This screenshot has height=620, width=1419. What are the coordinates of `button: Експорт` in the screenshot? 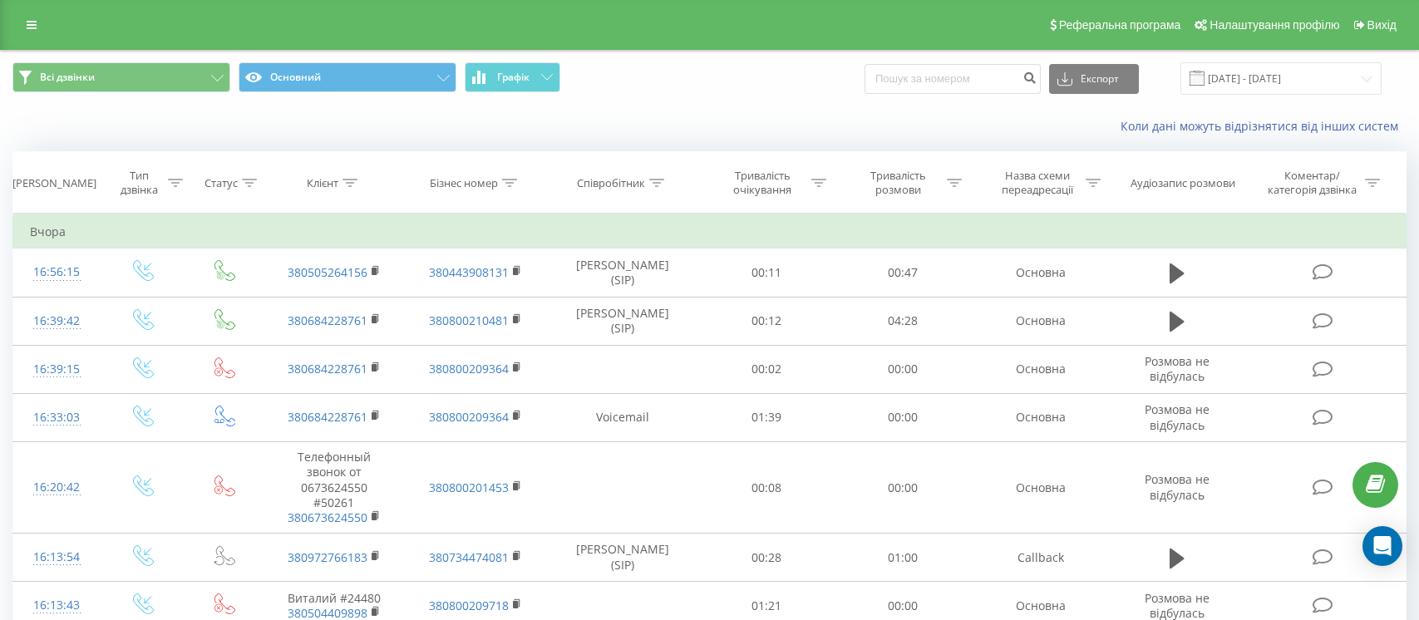 It's located at (1094, 79).